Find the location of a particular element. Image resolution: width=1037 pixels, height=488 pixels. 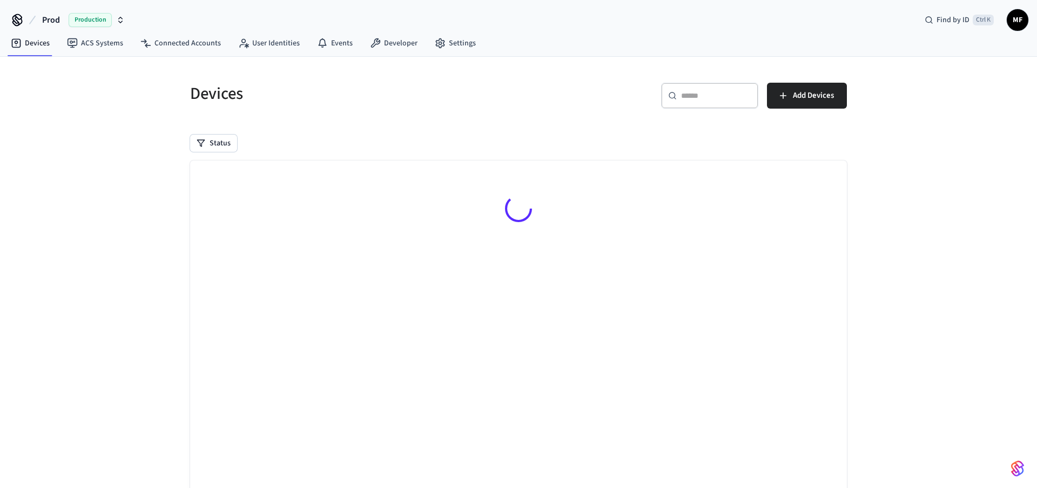

a: Connected Accounts is located at coordinates (180, 43).